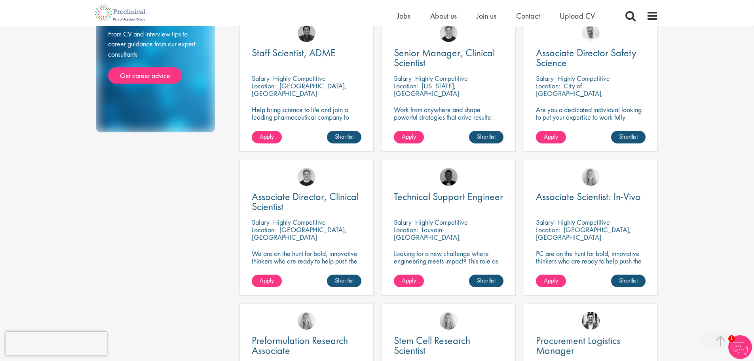 The width and height of the screenshot is (754, 361). What do you see at coordinates (487, 16) in the screenshot?
I see `a: Join us` at bounding box center [487, 16].